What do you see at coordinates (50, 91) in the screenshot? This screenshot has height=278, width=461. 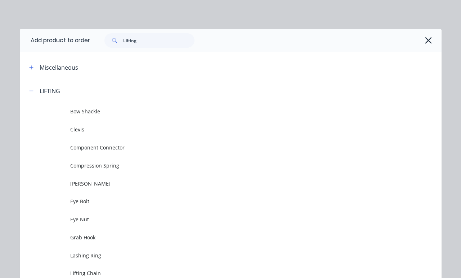 I see `div: LIFTING` at bounding box center [50, 91].